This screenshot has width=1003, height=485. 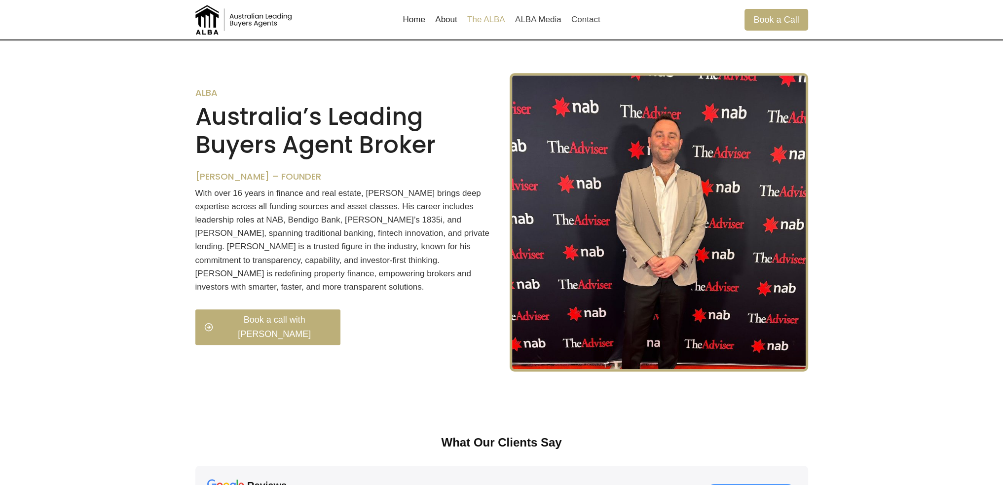 I want to click on a: Home, so click(x=414, y=20).